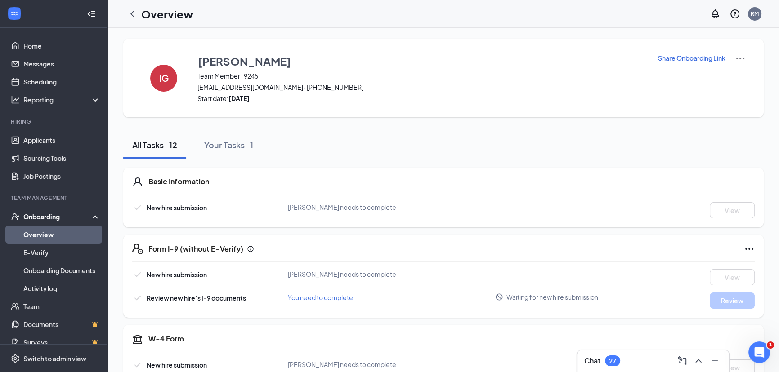 The image size is (779, 372). Describe the element at coordinates (166, 339) in the screenshot. I see `h5: W-4 Form` at that location.